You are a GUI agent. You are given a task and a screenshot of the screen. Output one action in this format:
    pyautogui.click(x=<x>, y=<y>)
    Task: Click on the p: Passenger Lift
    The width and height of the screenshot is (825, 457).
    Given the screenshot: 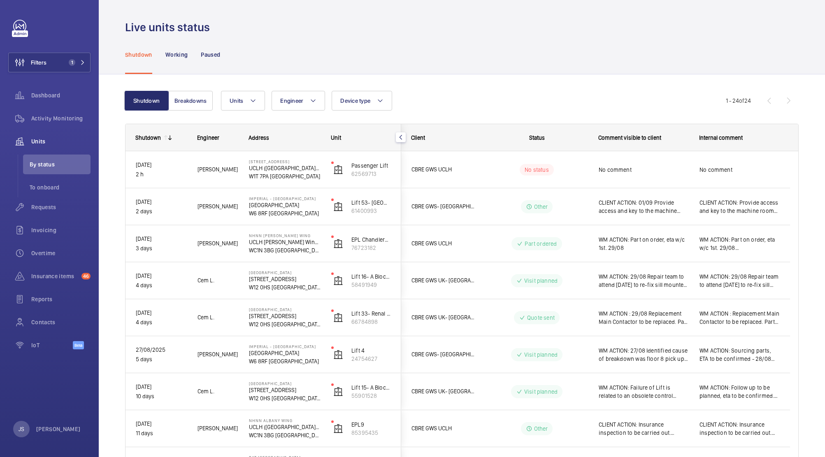 What is the action you would take?
    pyautogui.click(x=371, y=166)
    